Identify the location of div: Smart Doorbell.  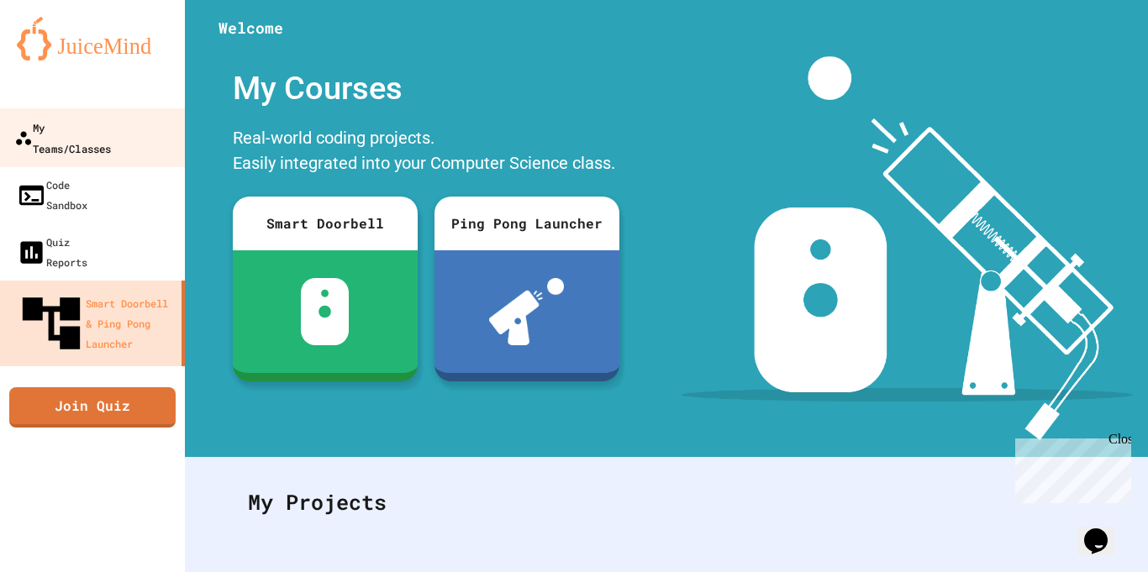
(325, 224).